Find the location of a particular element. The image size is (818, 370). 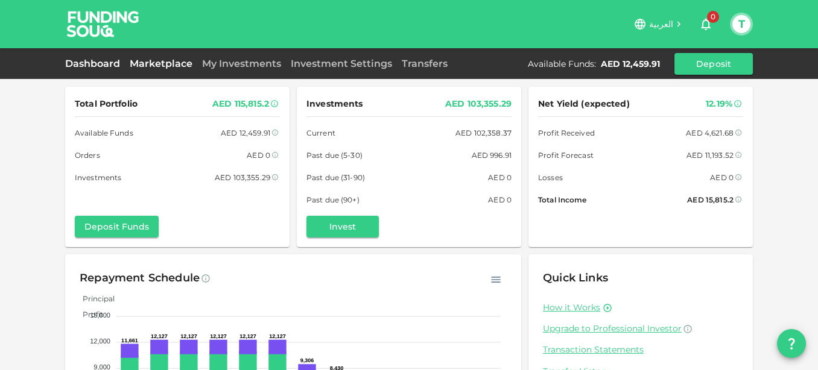

div: Repayment Schedule is located at coordinates (139, 279).